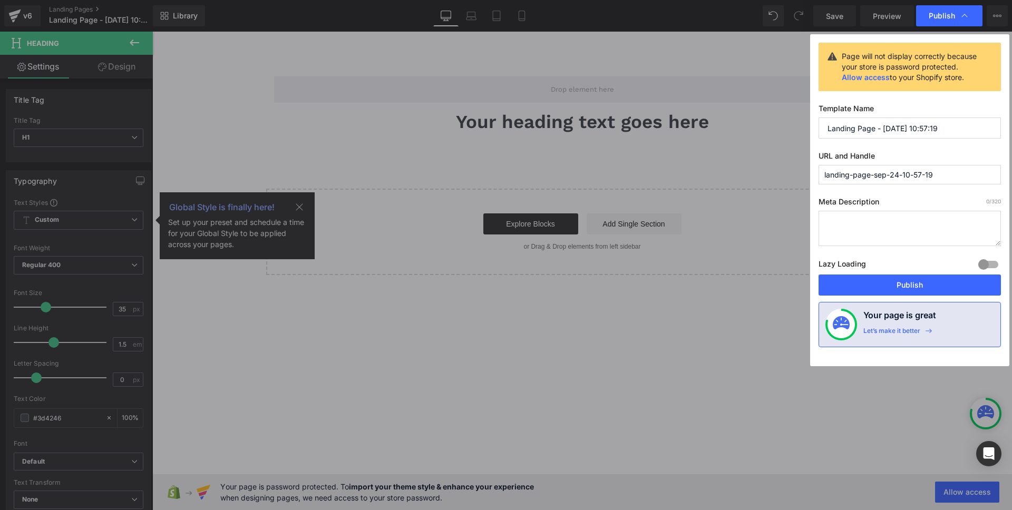  I want to click on label: Lazy Loading, so click(842, 266).